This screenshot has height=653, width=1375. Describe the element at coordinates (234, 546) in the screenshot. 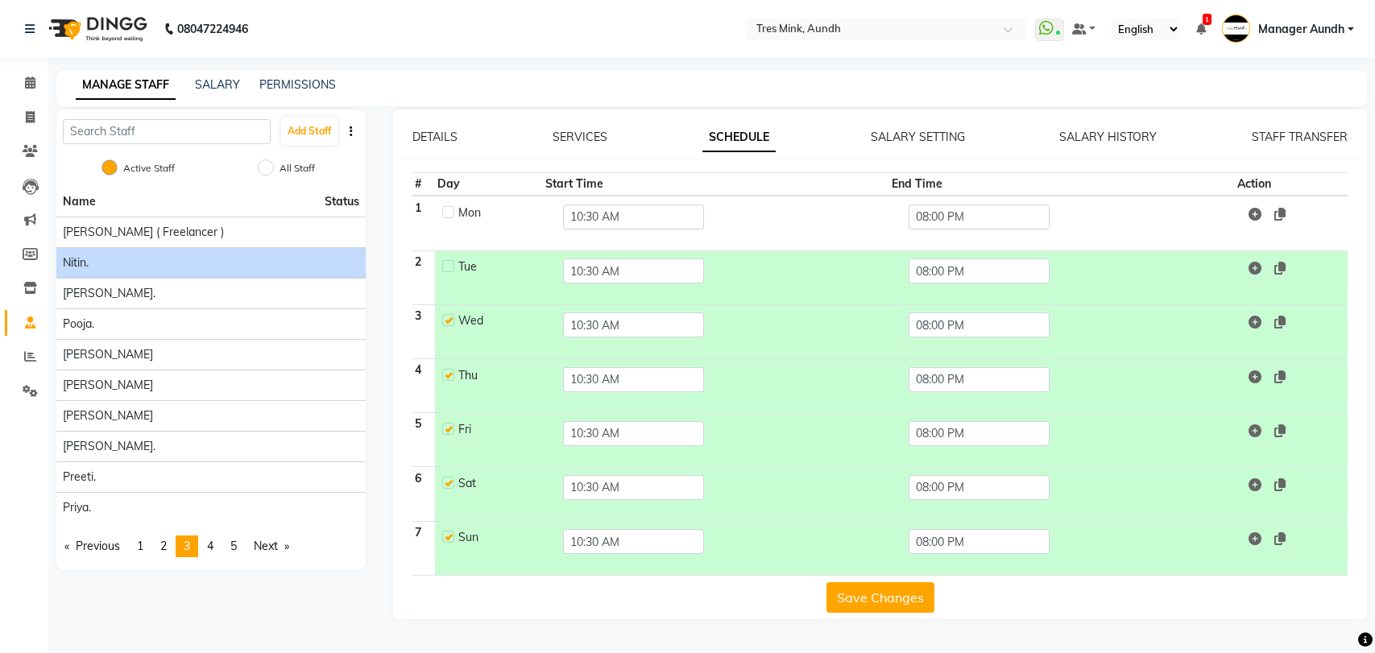

I see `span: 5` at that location.